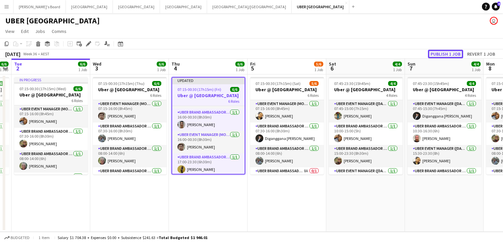 The image size is (503, 243). Describe the element at coordinates (59, 31) in the screenshot. I see `span: Comms` at that location.